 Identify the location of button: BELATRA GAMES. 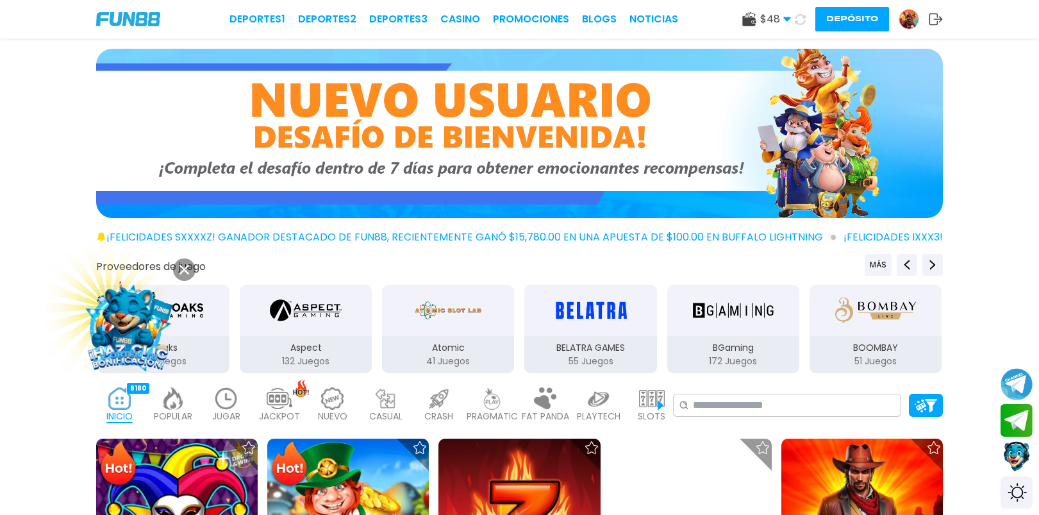
(591, 329).